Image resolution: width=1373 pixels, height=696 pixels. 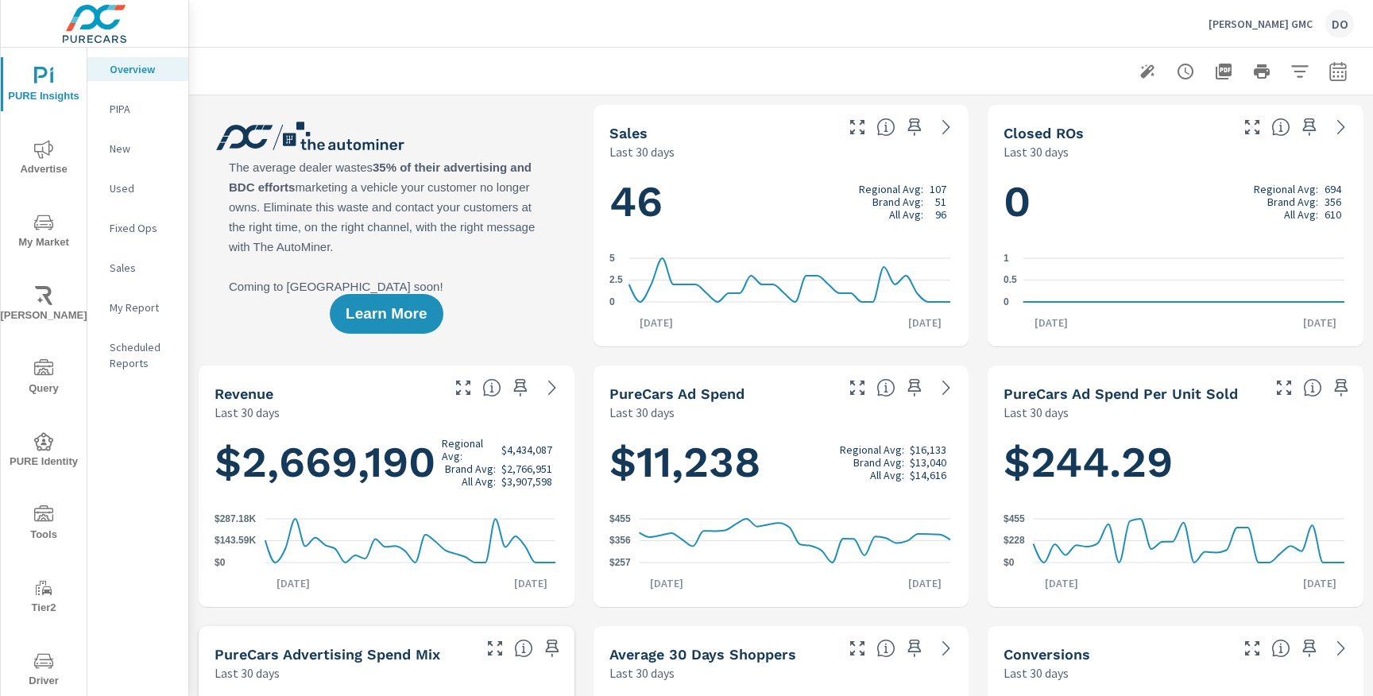 What do you see at coordinates (702, 654) in the screenshot?
I see `h5: Average 30 Days Shoppers` at bounding box center [702, 654].